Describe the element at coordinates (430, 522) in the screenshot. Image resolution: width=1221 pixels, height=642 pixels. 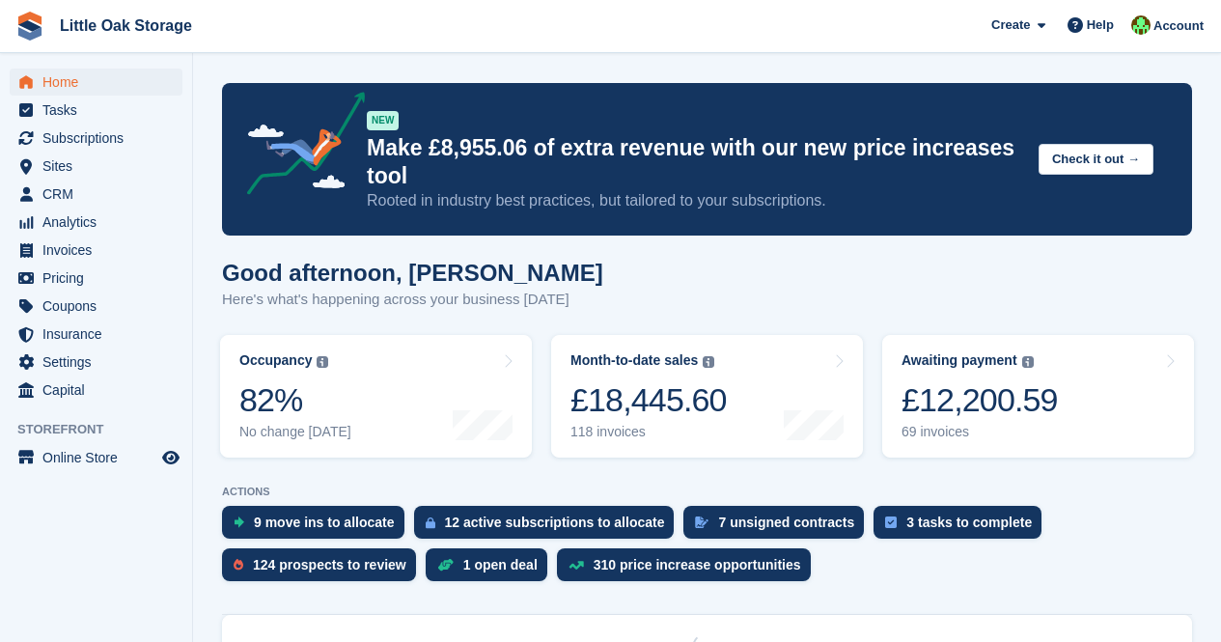
I see `img: active_subscription_to_allocate_icon-d502201f5373d7db506a760aba3b589e785aa758c864c3986d89f69b8ff3...` at that location.